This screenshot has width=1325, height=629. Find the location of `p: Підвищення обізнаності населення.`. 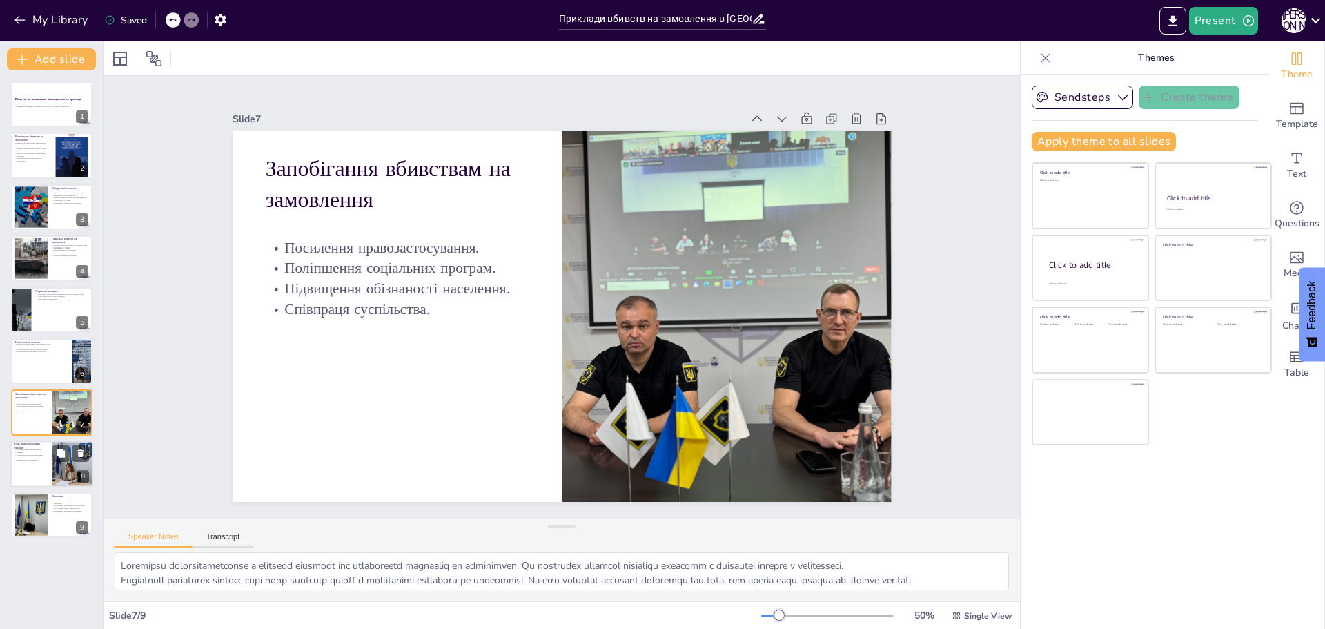

p: Підвищення обізнаності населення. is located at coordinates (70, 511).